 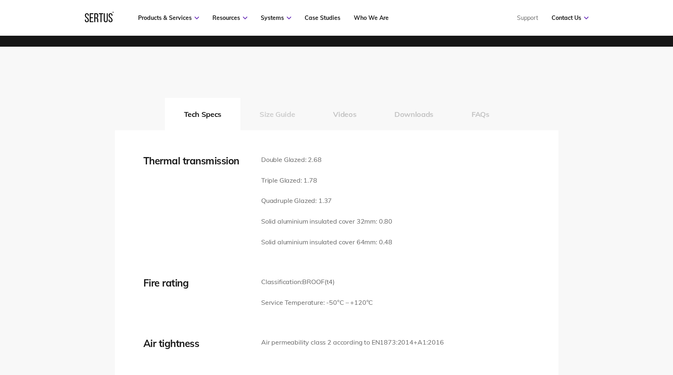 I want to click on p: Service Temperature: -50°C – +120°C, so click(x=317, y=303).